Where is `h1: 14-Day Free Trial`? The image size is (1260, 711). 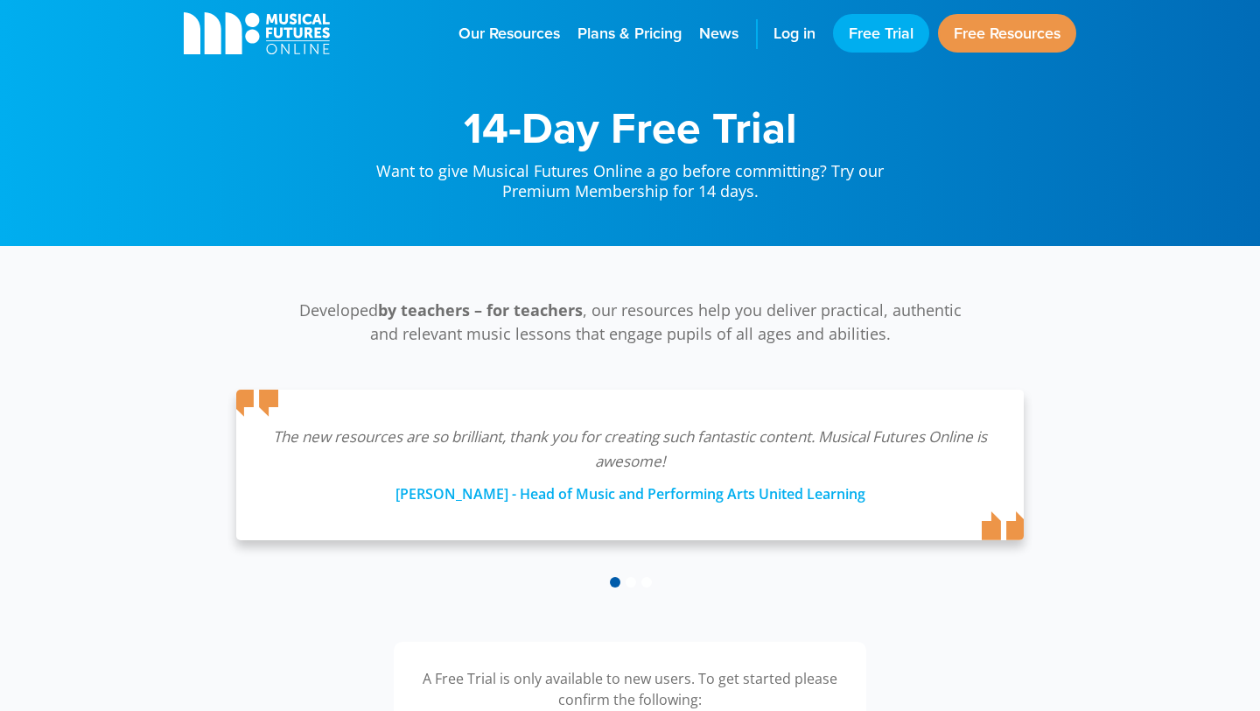 h1: 14-Day Free Trial is located at coordinates (630, 127).